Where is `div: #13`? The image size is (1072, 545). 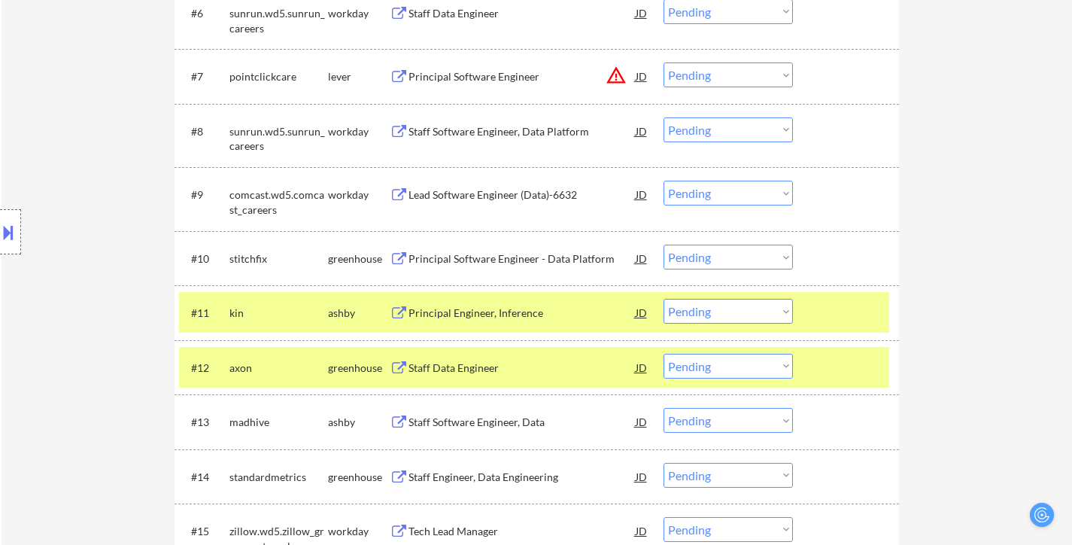 div: #13 is located at coordinates (204, 422).